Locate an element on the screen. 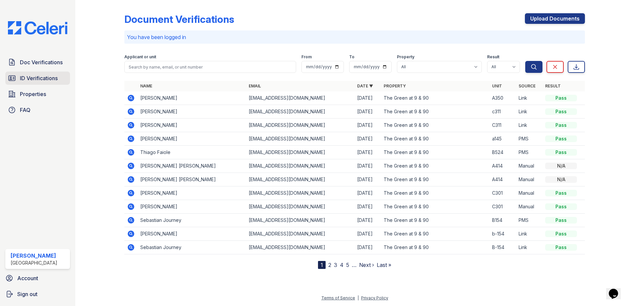 Image resolution: width=634 pixels, height=306 pixels. td: A350 is located at coordinates (502, 98).